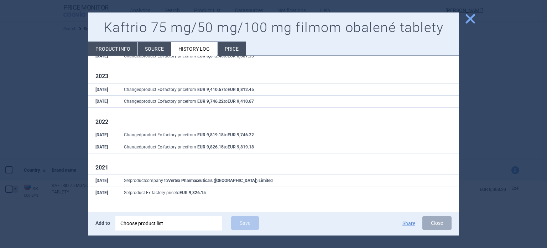 This screenshot has width=547, height=248. Describe the element at coordinates (165, 192) in the screenshot. I see `span: Set product Ex-factory price to` at that location.